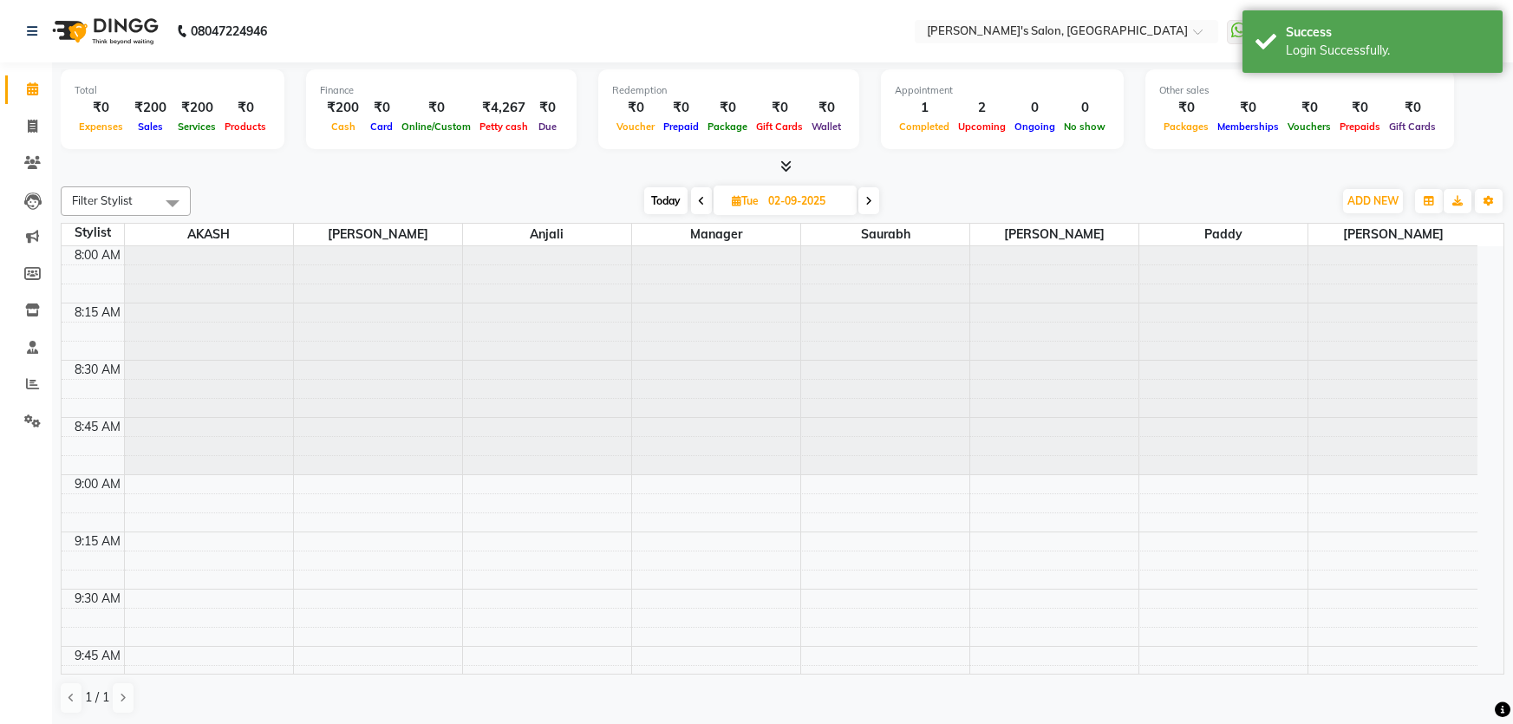  I want to click on div: Login Successfully., so click(1388, 50).